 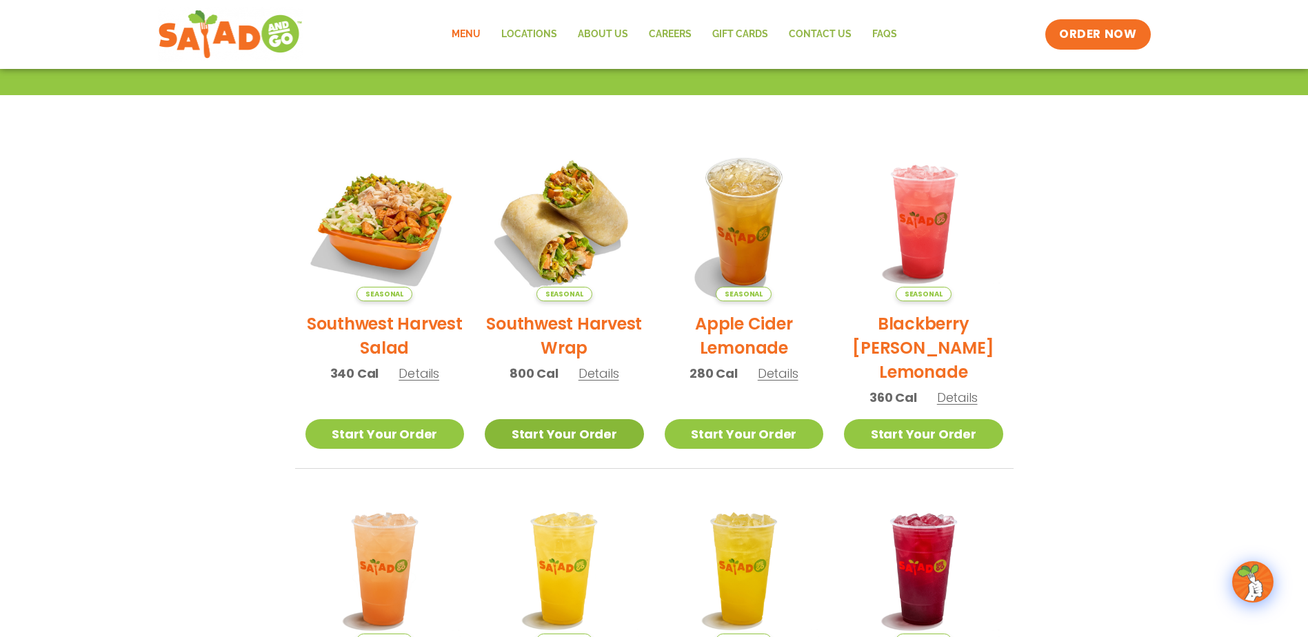 I want to click on span: ORDER NOW, so click(x=1098, y=34).